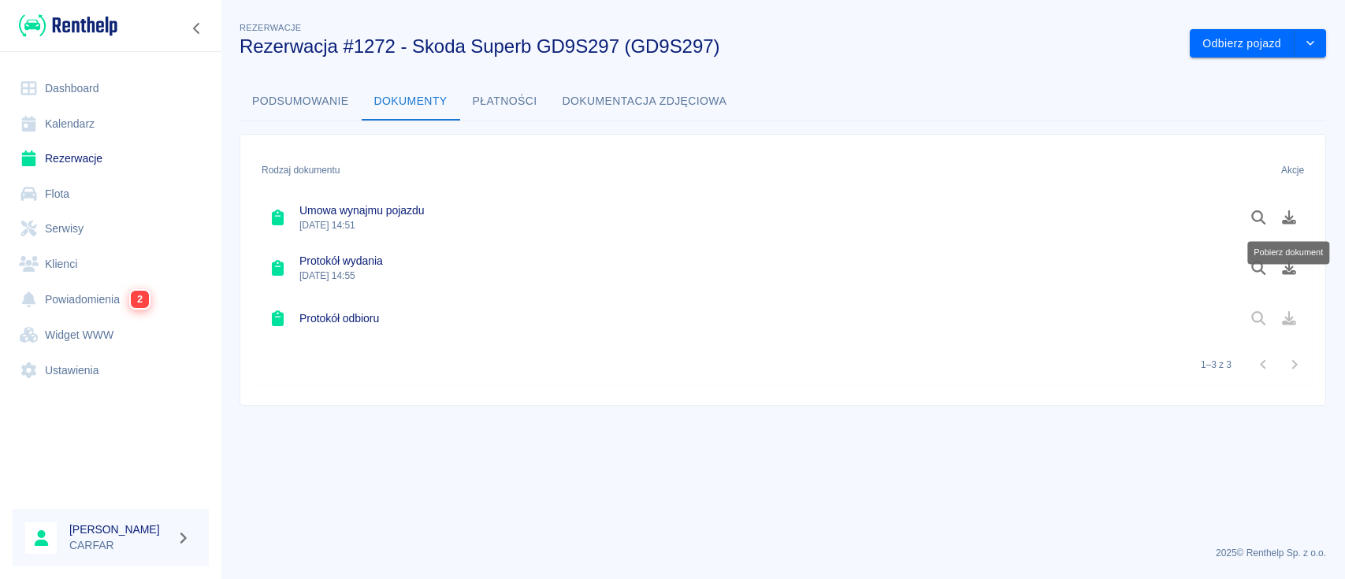  I want to click on span: Rezerwacje, so click(270, 28).